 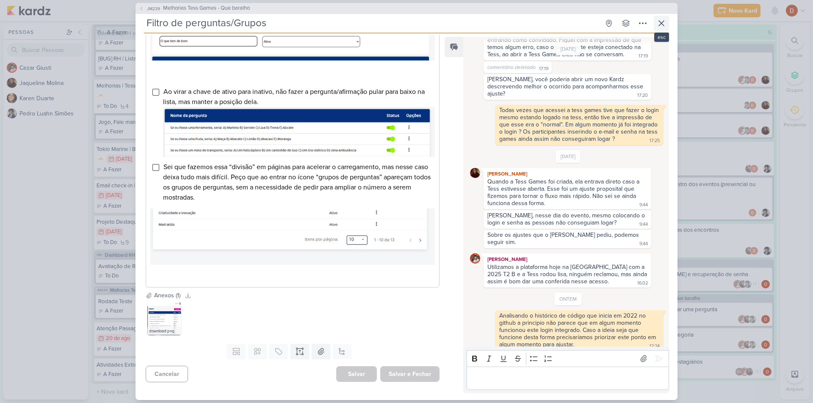 What do you see at coordinates (654, 141) in the screenshot?
I see `div: 17:25` at bounding box center [654, 141].